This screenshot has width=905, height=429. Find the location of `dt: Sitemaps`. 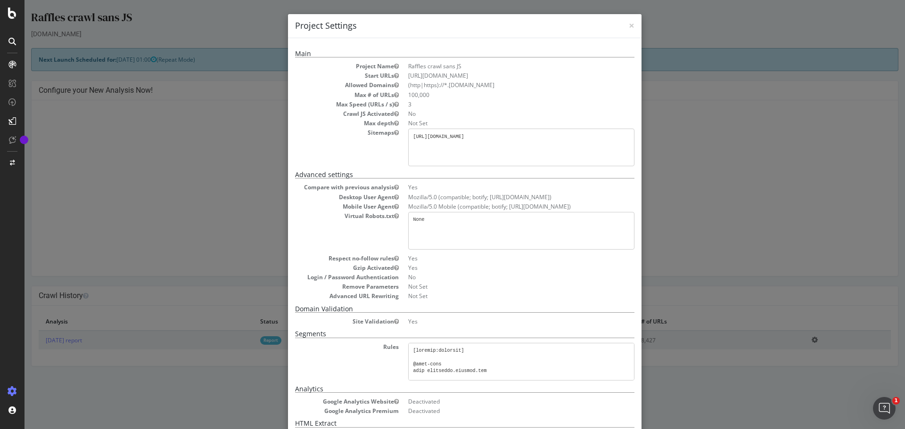

dt: Sitemaps is located at coordinates (322, 132).